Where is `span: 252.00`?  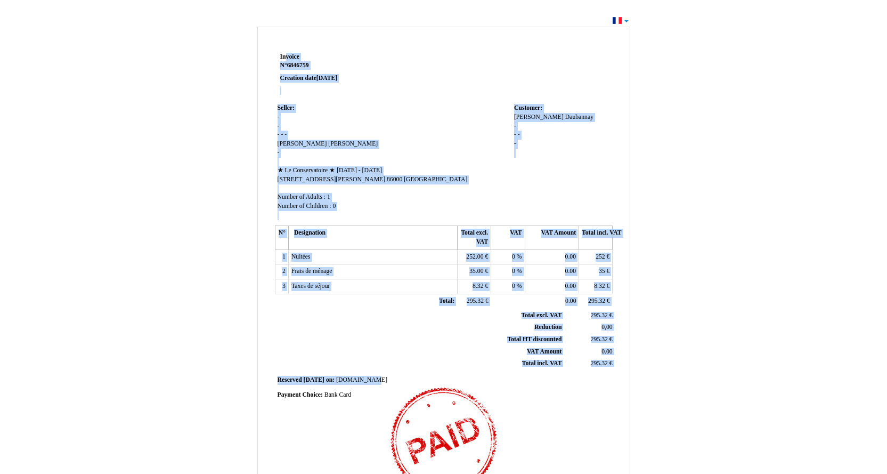 span: 252.00 is located at coordinates (475, 256).